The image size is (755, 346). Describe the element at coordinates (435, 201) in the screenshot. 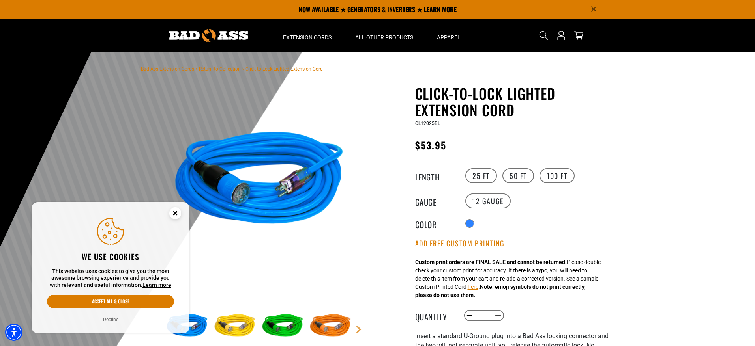

I see `legend: Gauge` at that location.